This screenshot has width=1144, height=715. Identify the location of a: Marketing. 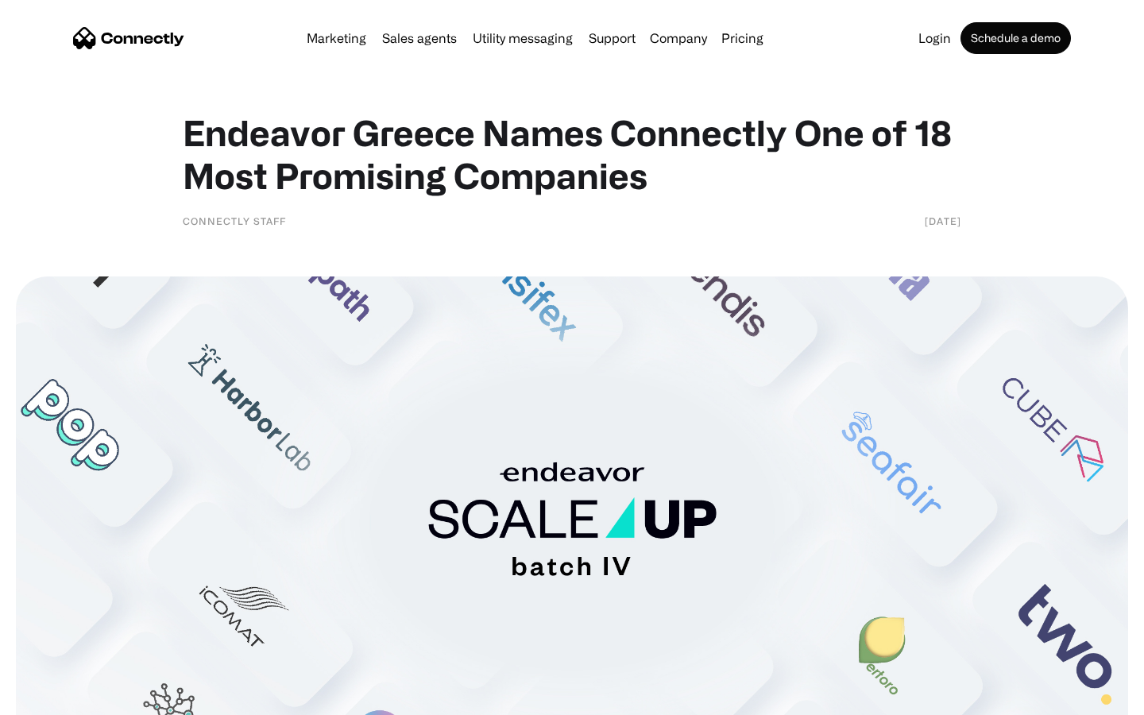
(336, 38).